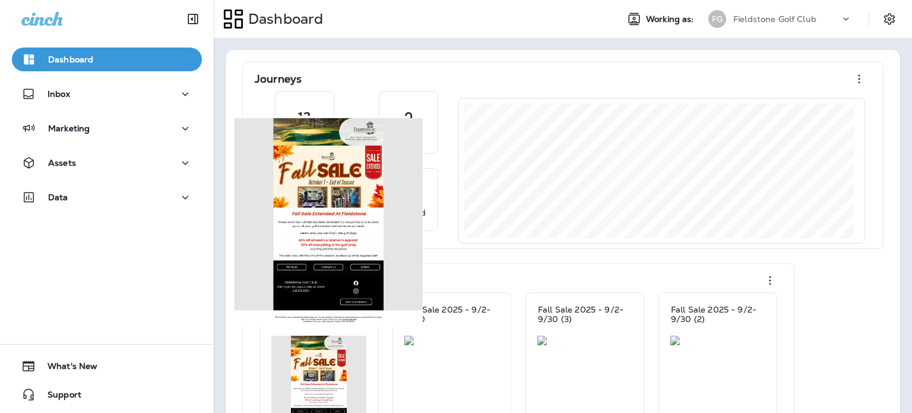 The width and height of the screenshot is (912, 413). What do you see at coordinates (69, 128) in the screenshot?
I see `p: Marketing` at bounding box center [69, 128].